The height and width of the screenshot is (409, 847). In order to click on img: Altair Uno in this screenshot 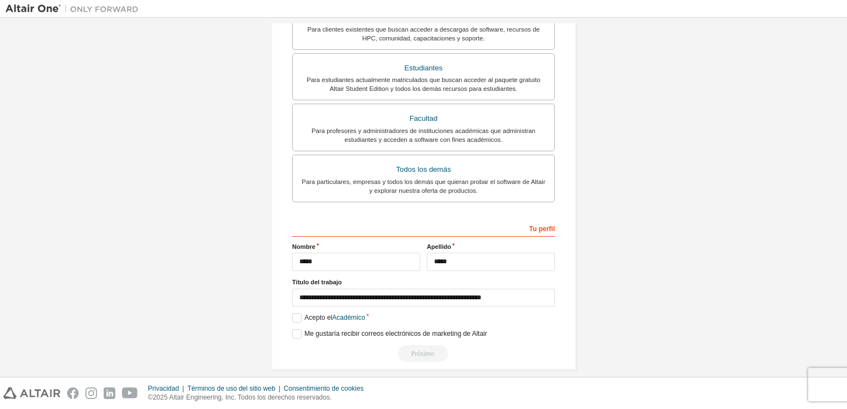, I will do `click(75, 9)`.